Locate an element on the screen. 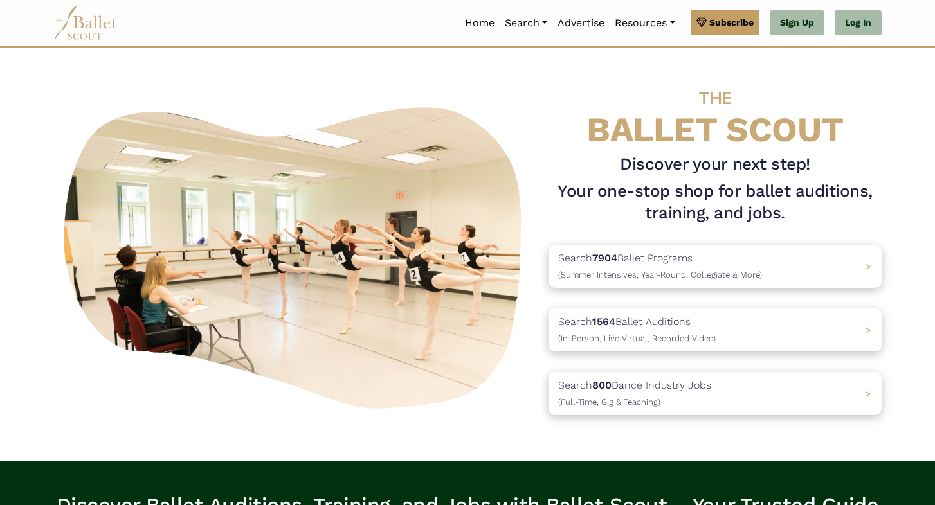 Image resolution: width=935 pixels, height=505 pixels. p: Search Dance Industry Jobs is located at coordinates (635, 394).